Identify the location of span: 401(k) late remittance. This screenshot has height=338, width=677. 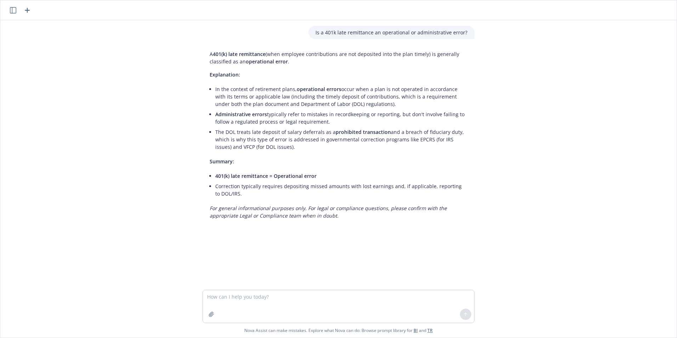
(239, 54).